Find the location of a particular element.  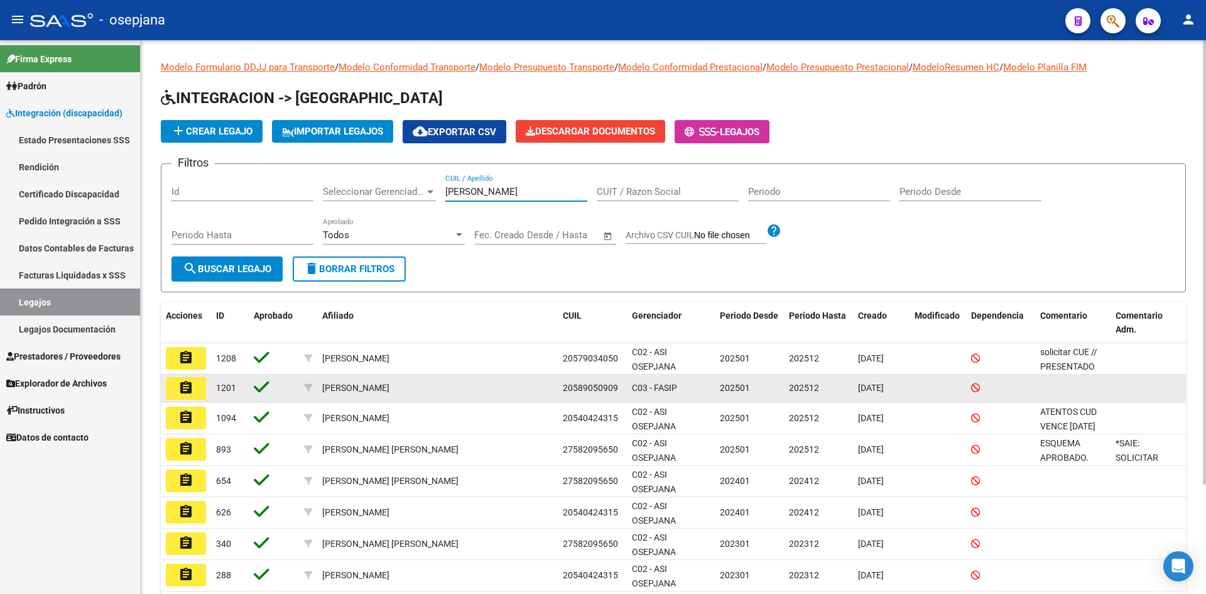

h3: Filtros is located at coordinates (193, 163).